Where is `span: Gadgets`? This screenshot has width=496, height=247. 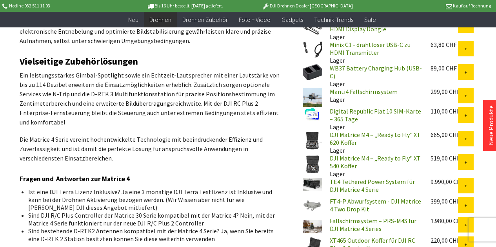 span: Gadgets is located at coordinates (292, 20).